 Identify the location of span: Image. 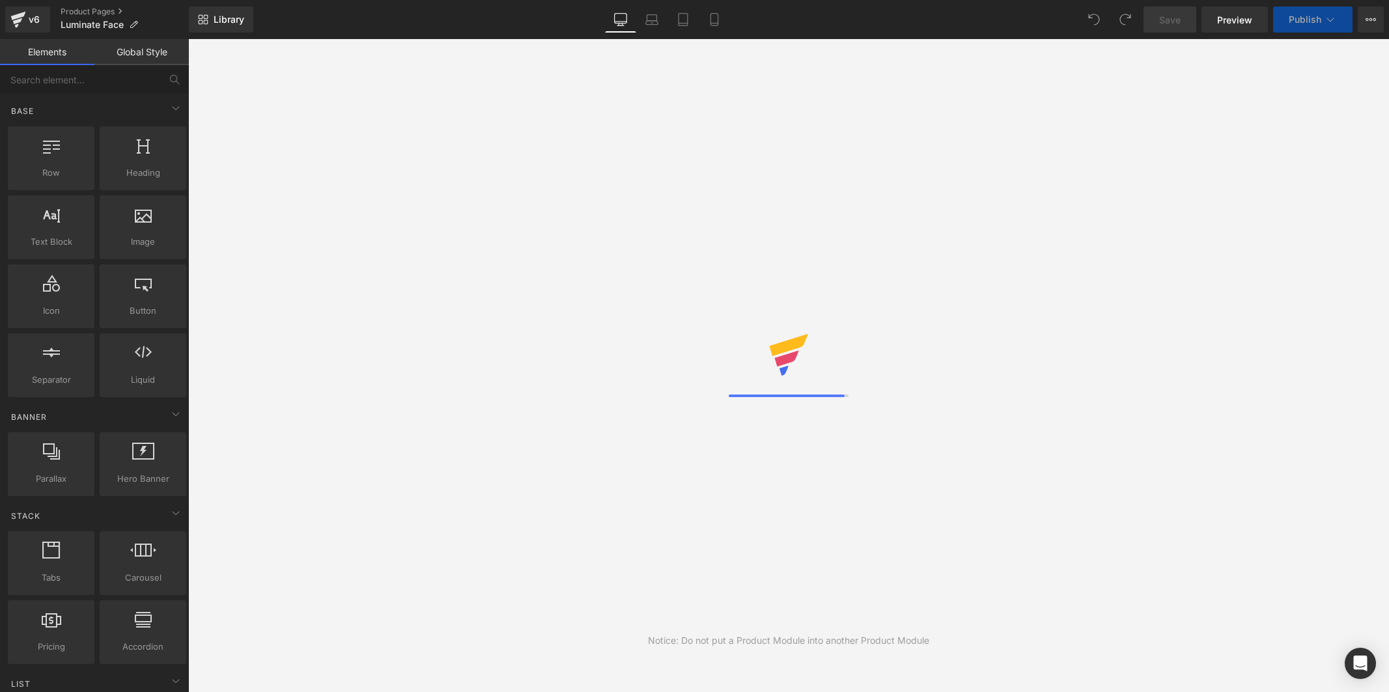
(143, 242).